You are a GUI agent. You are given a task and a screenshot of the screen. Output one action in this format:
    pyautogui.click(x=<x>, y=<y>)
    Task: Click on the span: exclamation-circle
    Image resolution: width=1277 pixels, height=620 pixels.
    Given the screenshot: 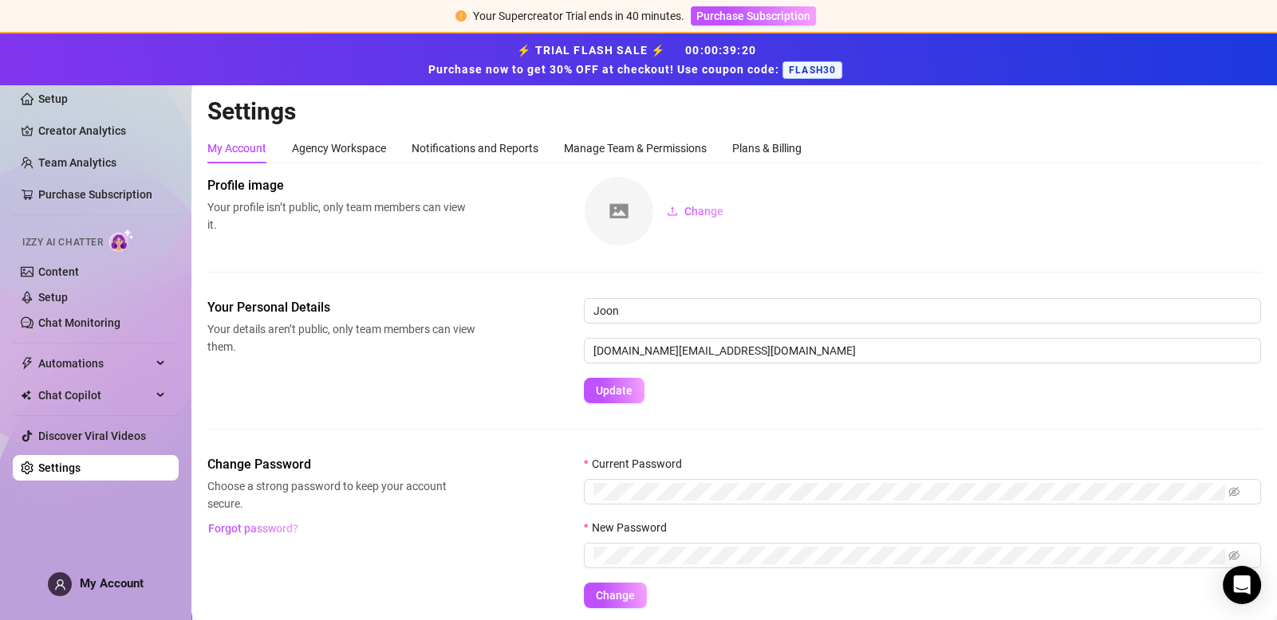 What is the action you would take?
    pyautogui.click(x=461, y=16)
    